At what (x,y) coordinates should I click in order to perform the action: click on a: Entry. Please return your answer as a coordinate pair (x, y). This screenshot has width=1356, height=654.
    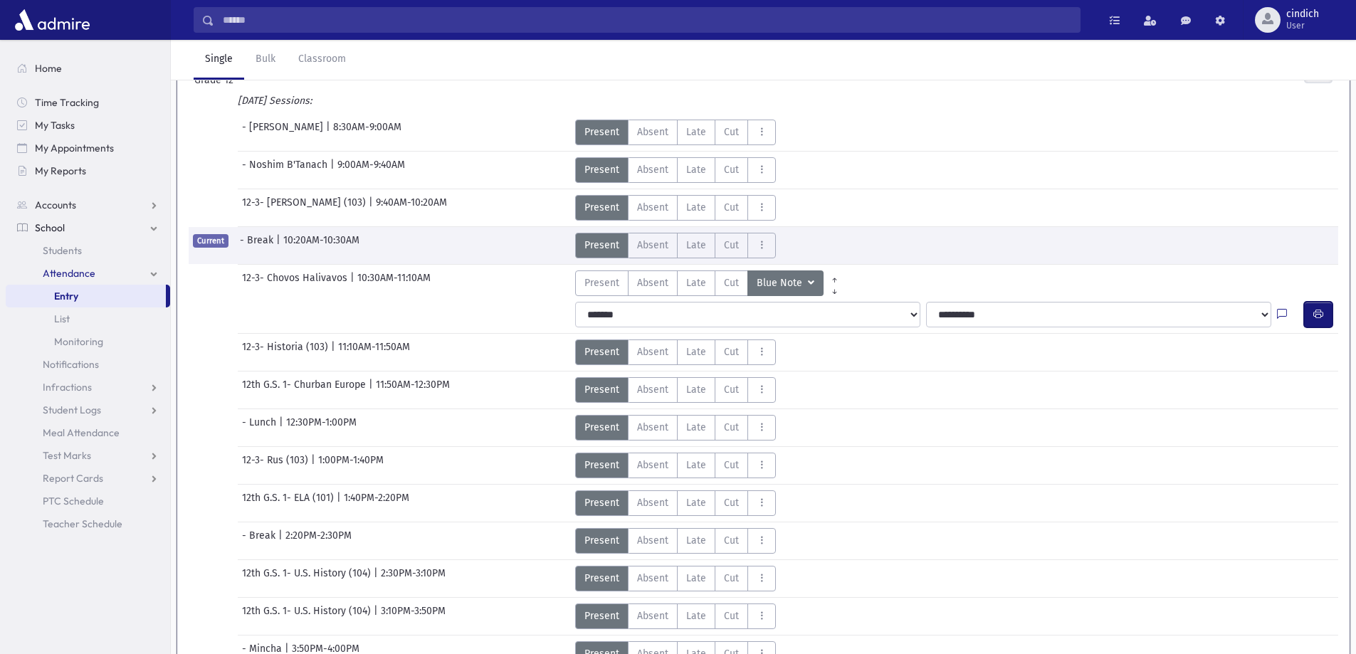
    Looking at the image, I should click on (85, 296).